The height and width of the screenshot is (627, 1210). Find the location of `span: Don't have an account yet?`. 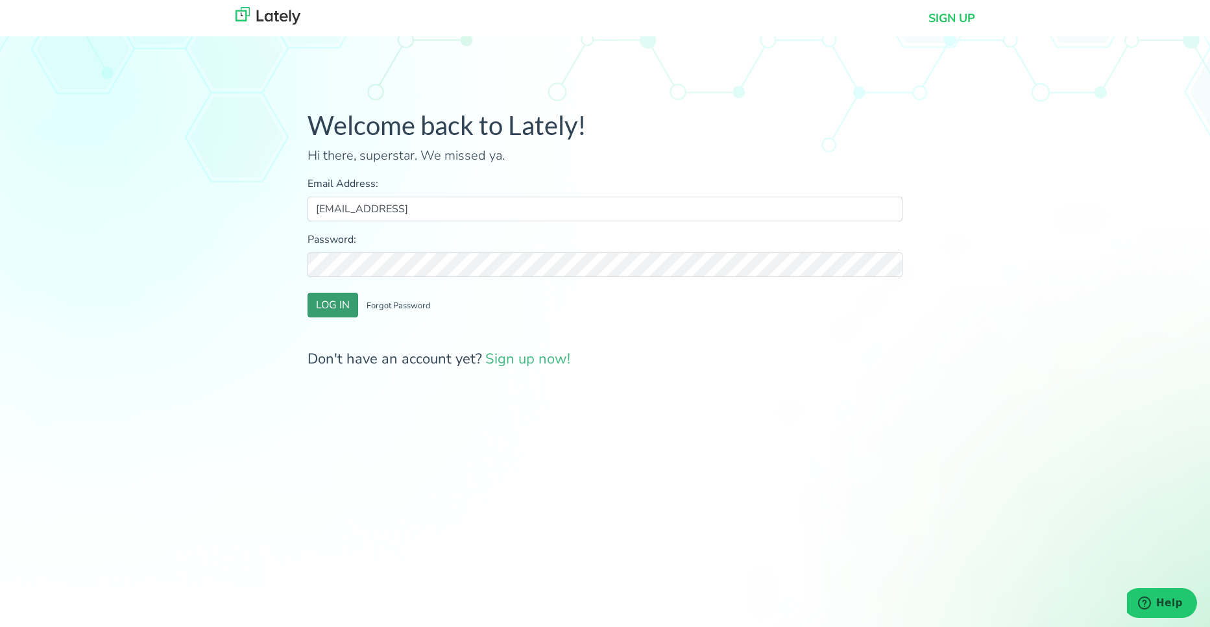

span: Don't have an account yet? is located at coordinates (439, 359).